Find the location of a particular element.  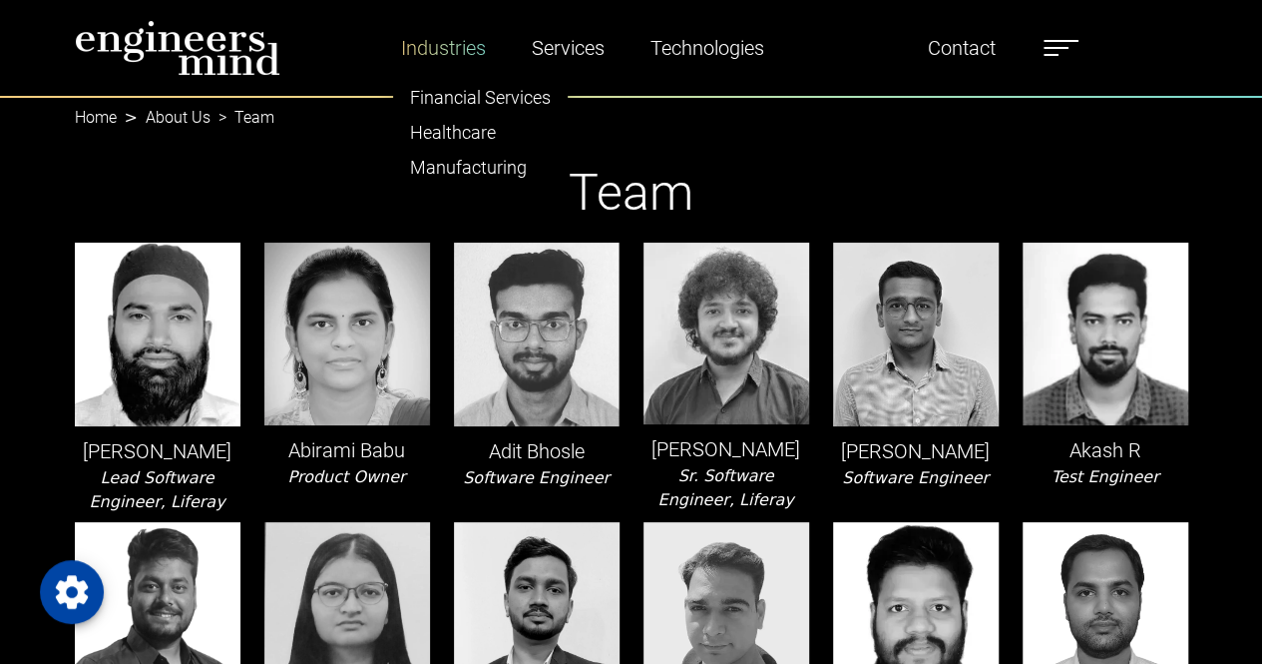

nav: breadcrumb is located at coordinates (632, 108).